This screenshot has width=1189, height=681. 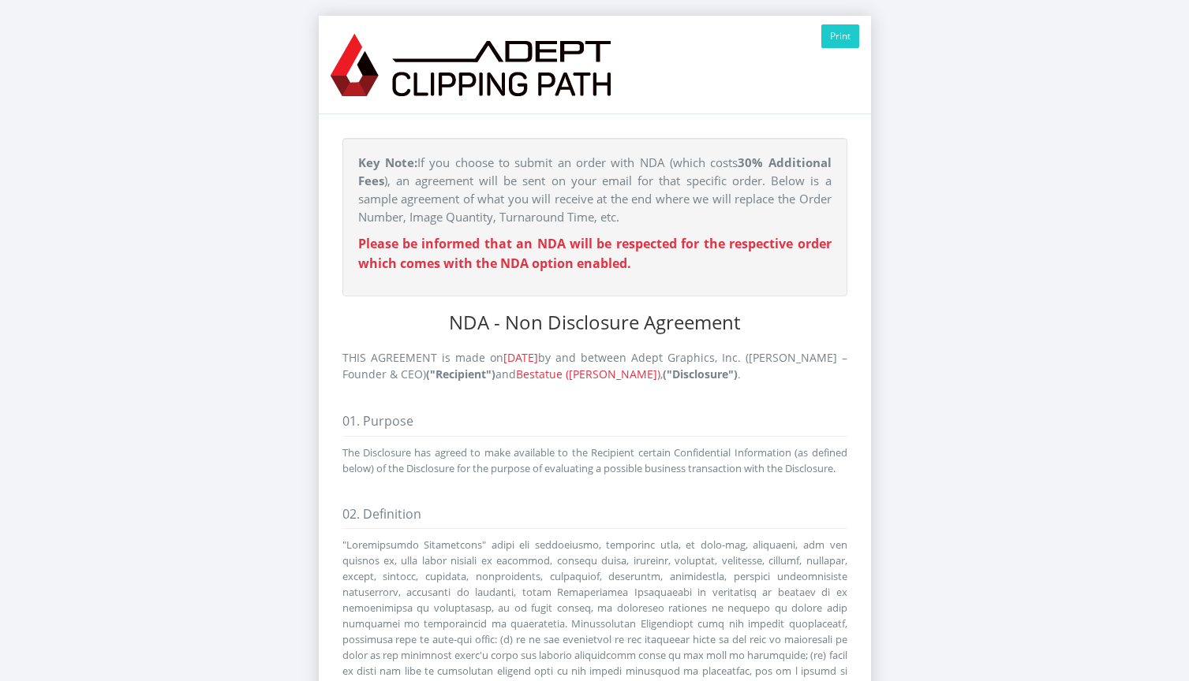 What do you see at coordinates (595, 519) in the screenshot?
I see `h4: 02. Definition` at bounding box center [595, 519].